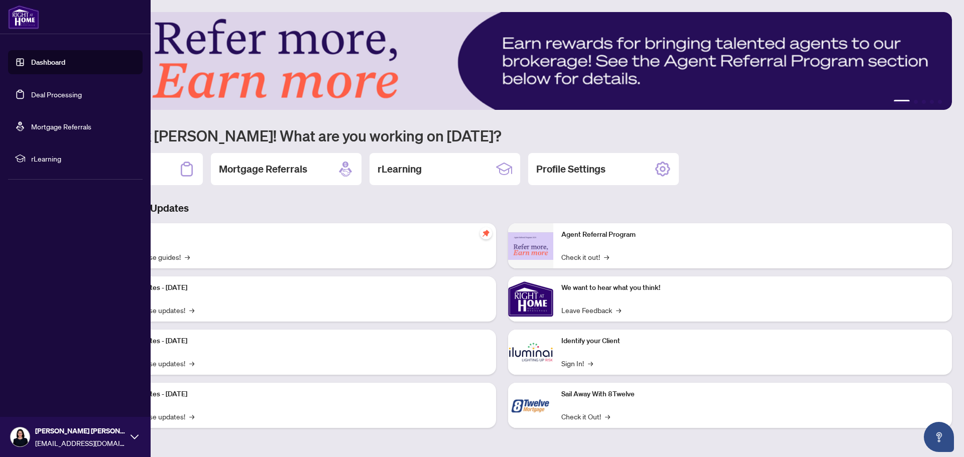 Image resolution: width=964 pixels, height=457 pixels. Describe the element at coordinates (902, 102) in the screenshot. I see `button: 1` at that location.